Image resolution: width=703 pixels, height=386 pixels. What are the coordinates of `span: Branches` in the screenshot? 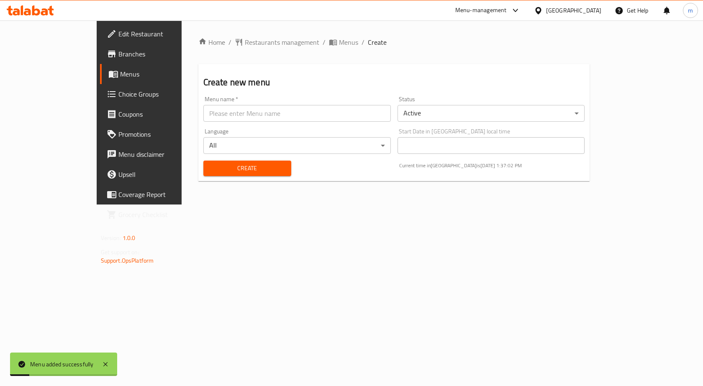 It's located at (163, 54).